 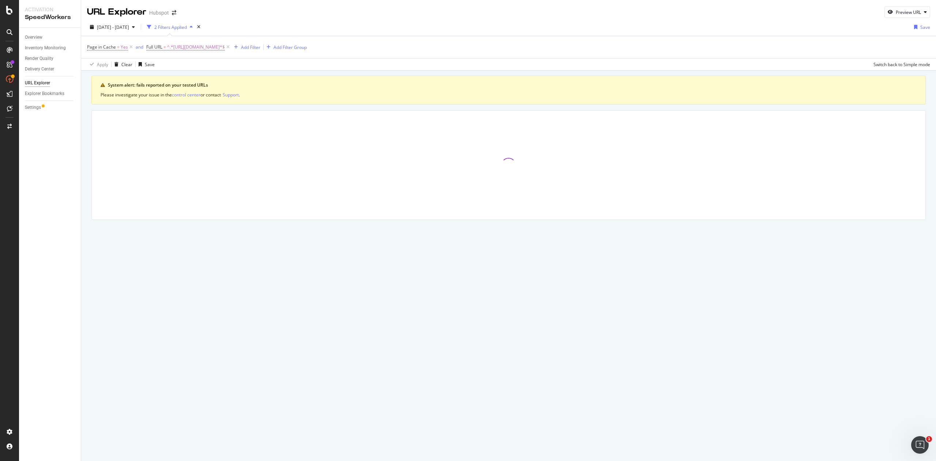 I want to click on span: 1, so click(x=929, y=439).